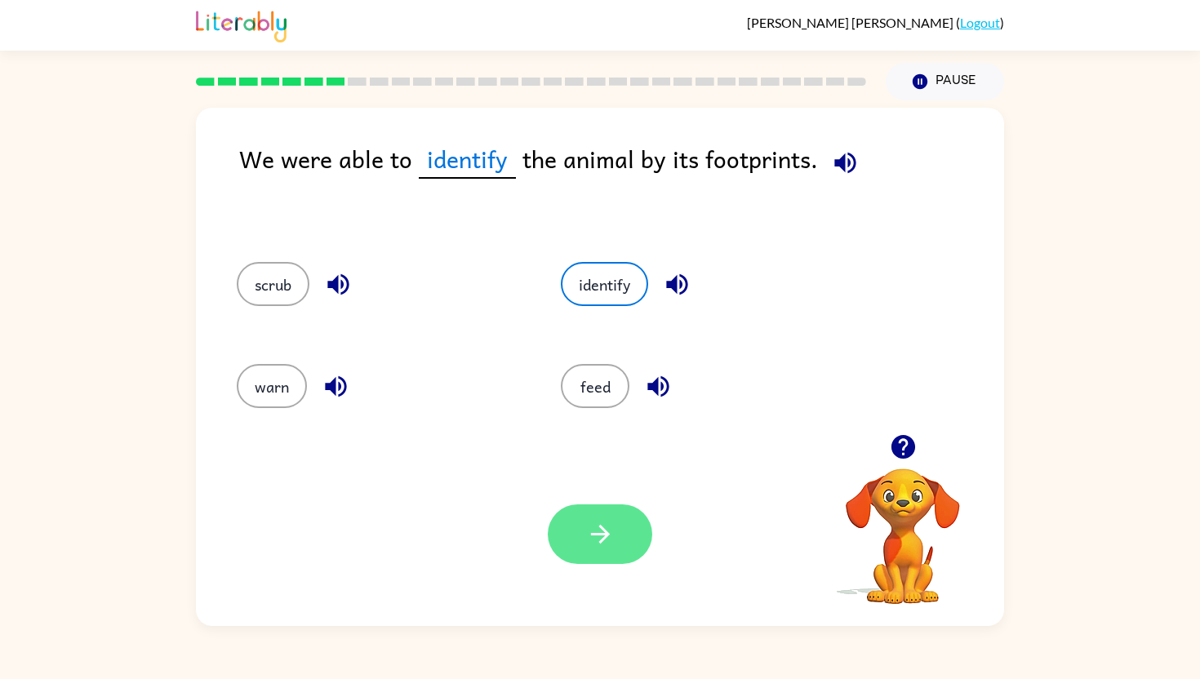 The image size is (1200, 679). I want to click on button: feed, so click(595, 386).